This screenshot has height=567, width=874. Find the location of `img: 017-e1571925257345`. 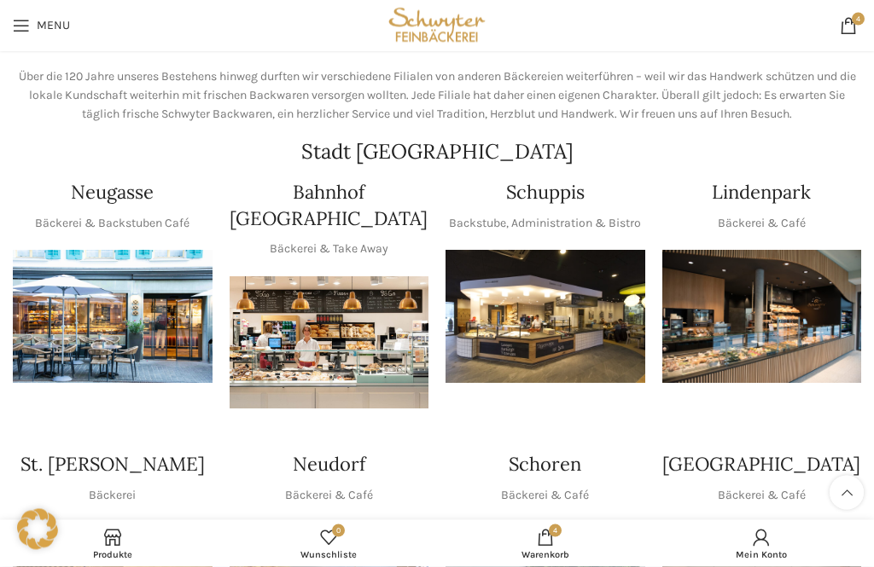

img: 017-e1571925257345 is located at coordinates (762, 317).